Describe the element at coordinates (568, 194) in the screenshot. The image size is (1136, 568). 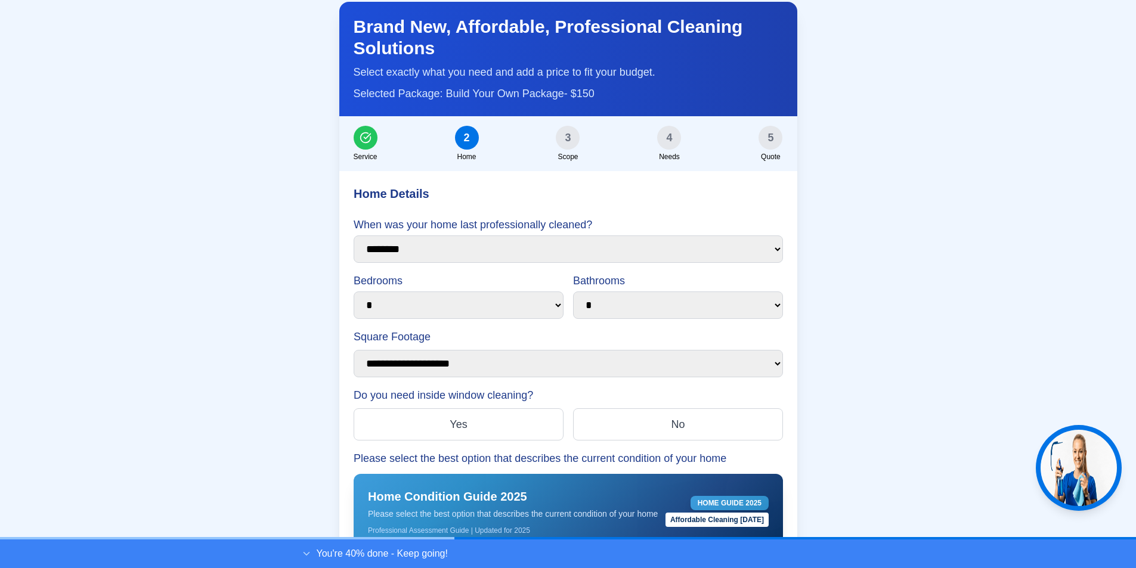
I see `h3: Home Details` at that location.